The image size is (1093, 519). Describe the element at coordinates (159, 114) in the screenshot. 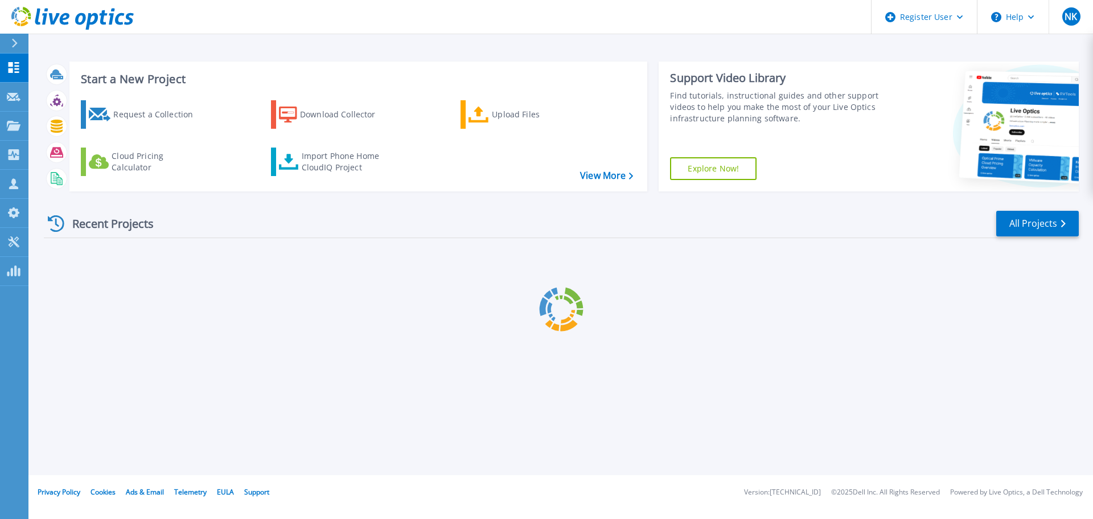

I see `div: Request a Collection` at that location.